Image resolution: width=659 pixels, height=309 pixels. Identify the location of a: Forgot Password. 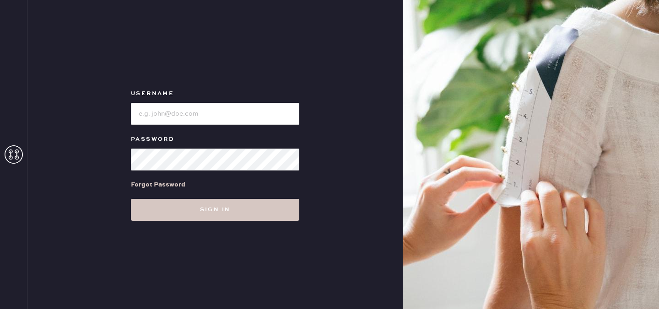
(158, 185).